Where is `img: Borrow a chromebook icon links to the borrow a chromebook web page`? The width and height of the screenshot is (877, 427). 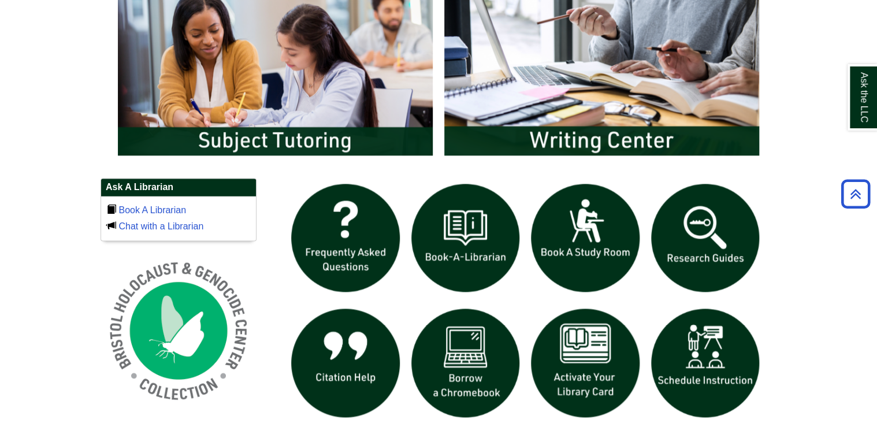 img: Borrow a chromebook icon links to the borrow a chromebook web page is located at coordinates (465, 363).